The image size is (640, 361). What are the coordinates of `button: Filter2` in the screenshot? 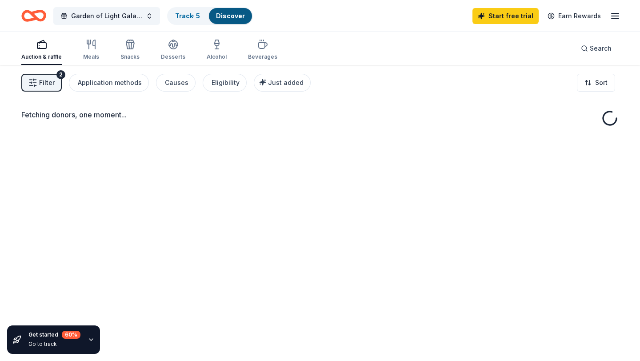 It's located at (41, 83).